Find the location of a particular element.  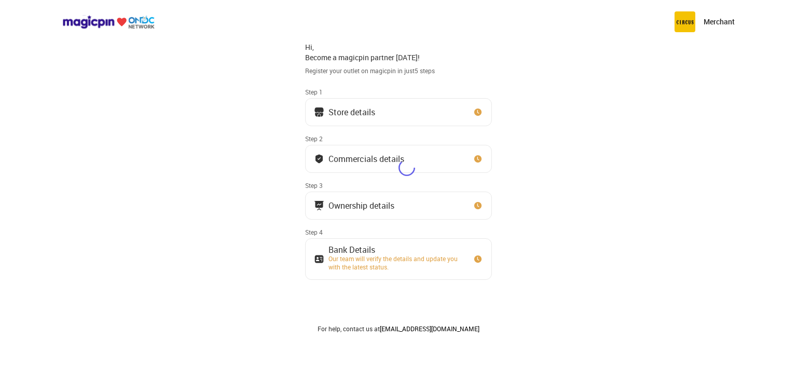

p: Merchant is located at coordinates (719, 22).